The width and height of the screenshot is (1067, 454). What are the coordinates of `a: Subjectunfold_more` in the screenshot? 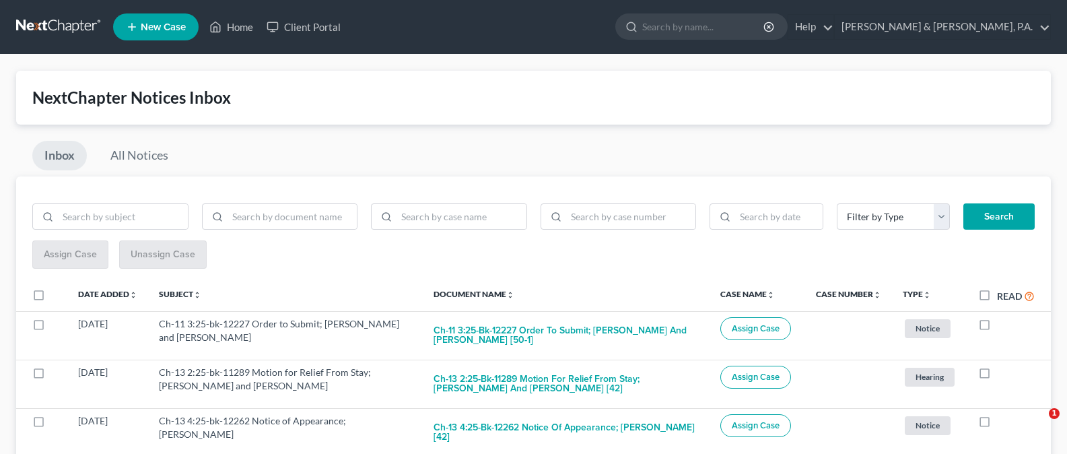 It's located at (180, 294).